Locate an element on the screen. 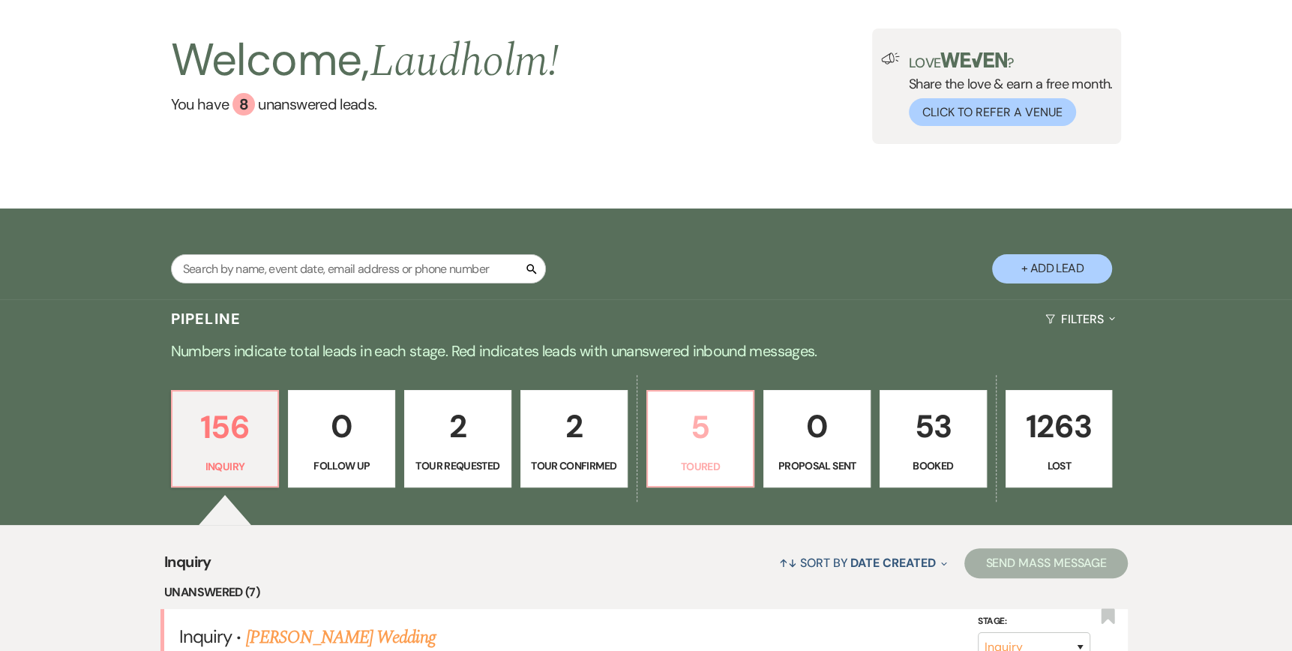  li: Unanswered (7) is located at coordinates (645, 592).